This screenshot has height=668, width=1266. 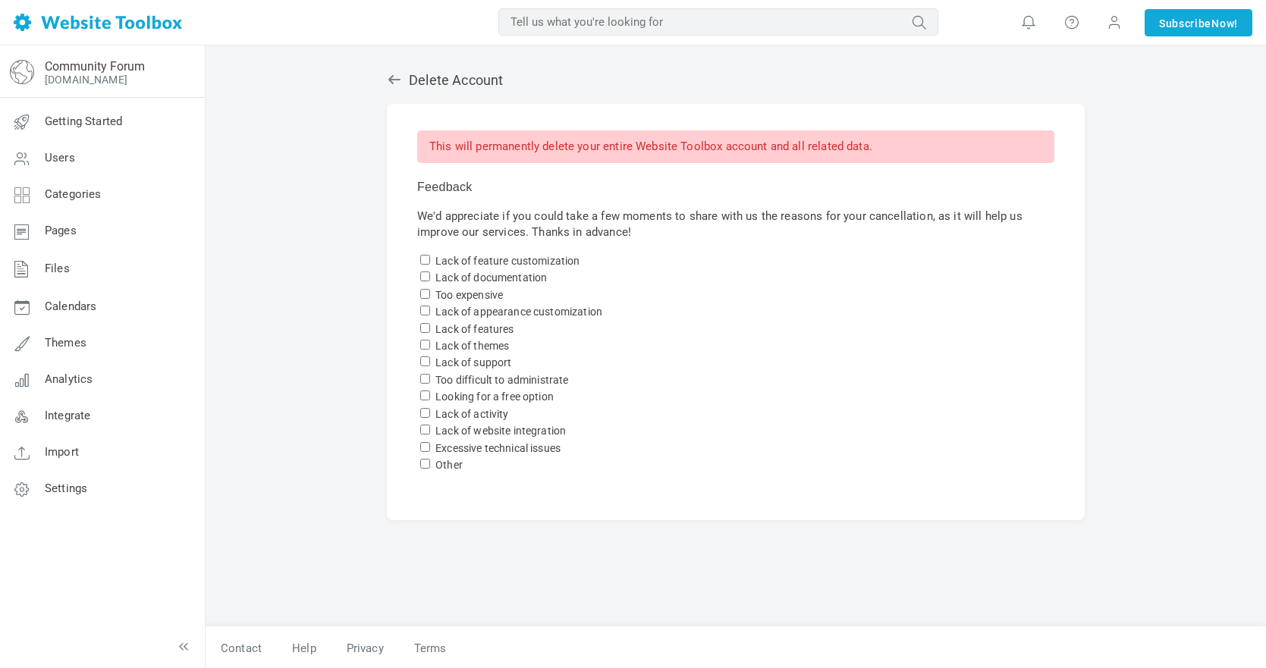 I want to click on label: Too expensive, so click(x=469, y=295).